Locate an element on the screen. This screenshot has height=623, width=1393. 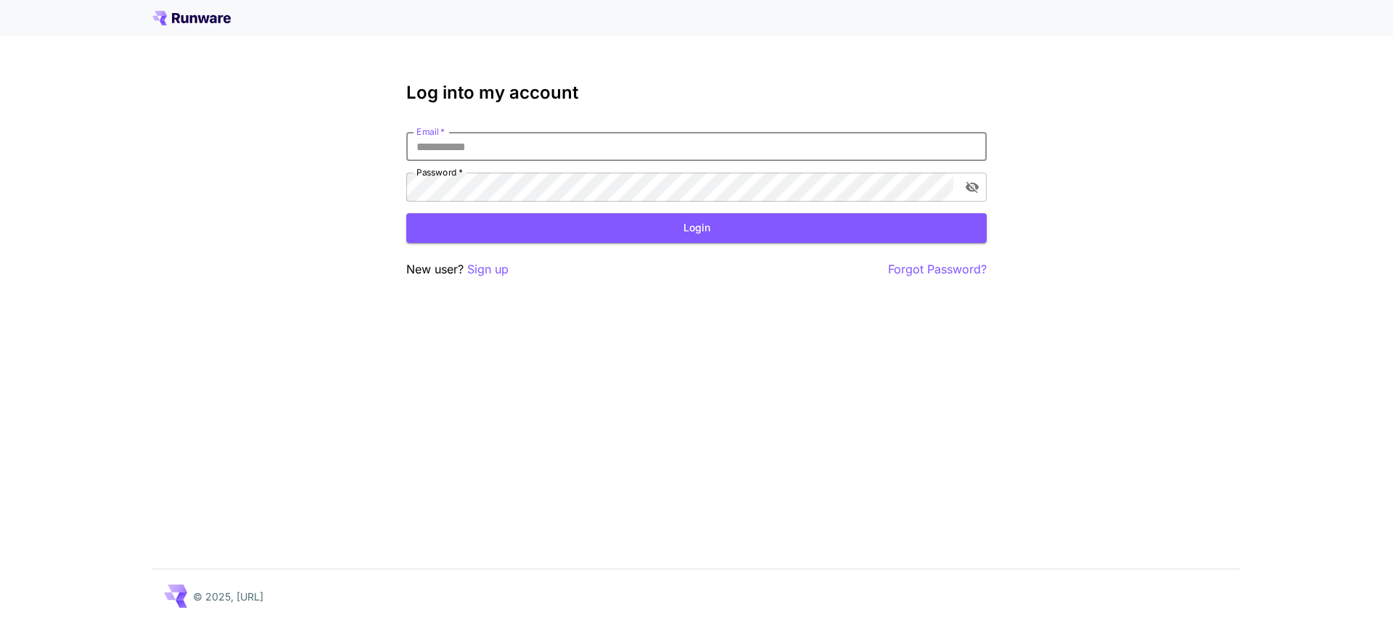
button: Login is located at coordinates (697, 228).